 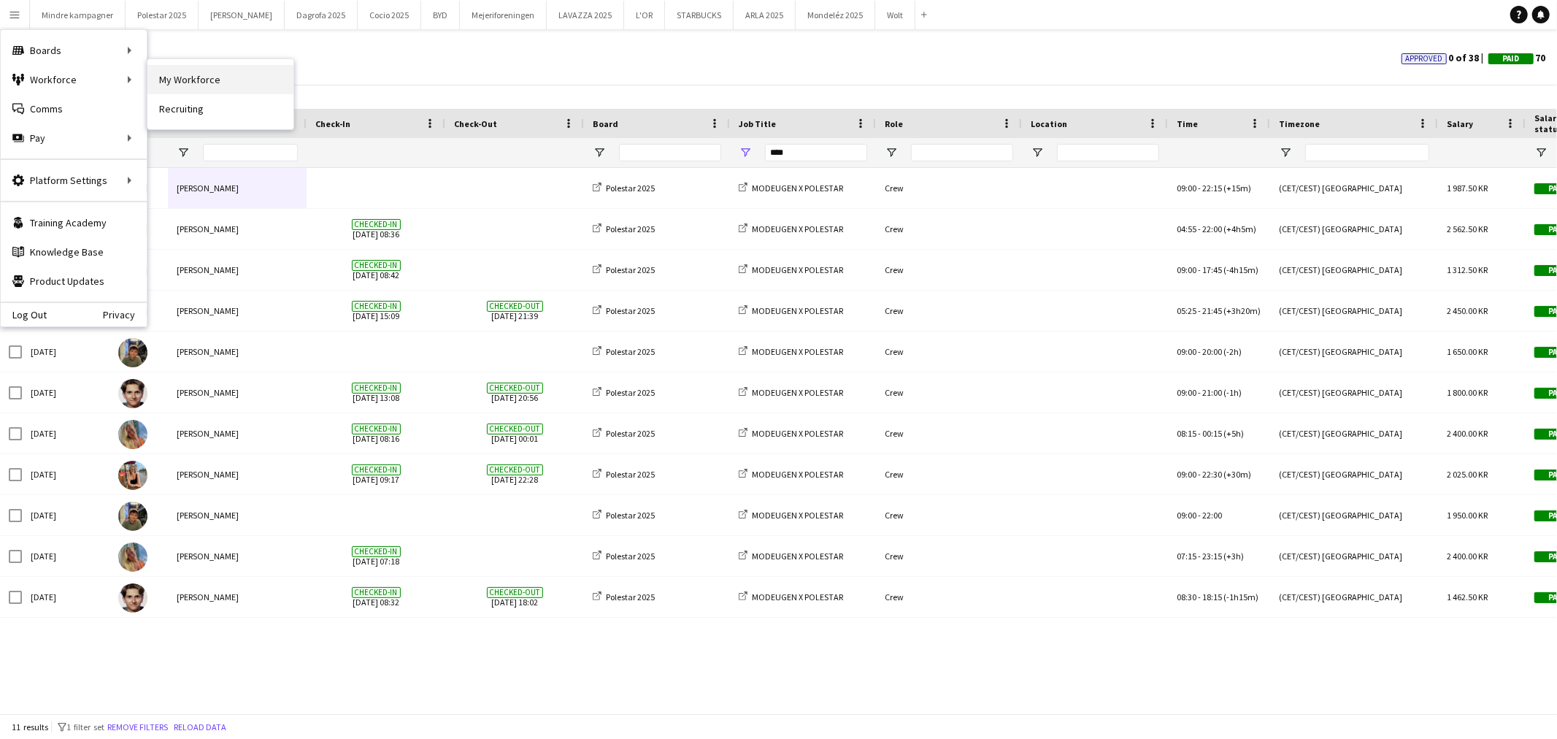 I want to click on span: 1 950.00 KR, so click(x=1467, y=515).